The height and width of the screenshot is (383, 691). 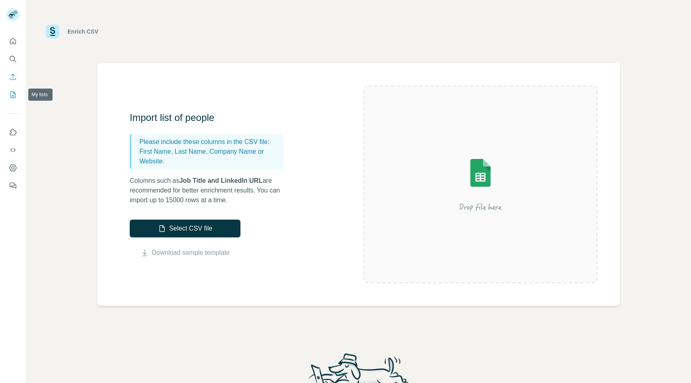 I want to click on div: Enrich CSV, so click(x=83, y=32).